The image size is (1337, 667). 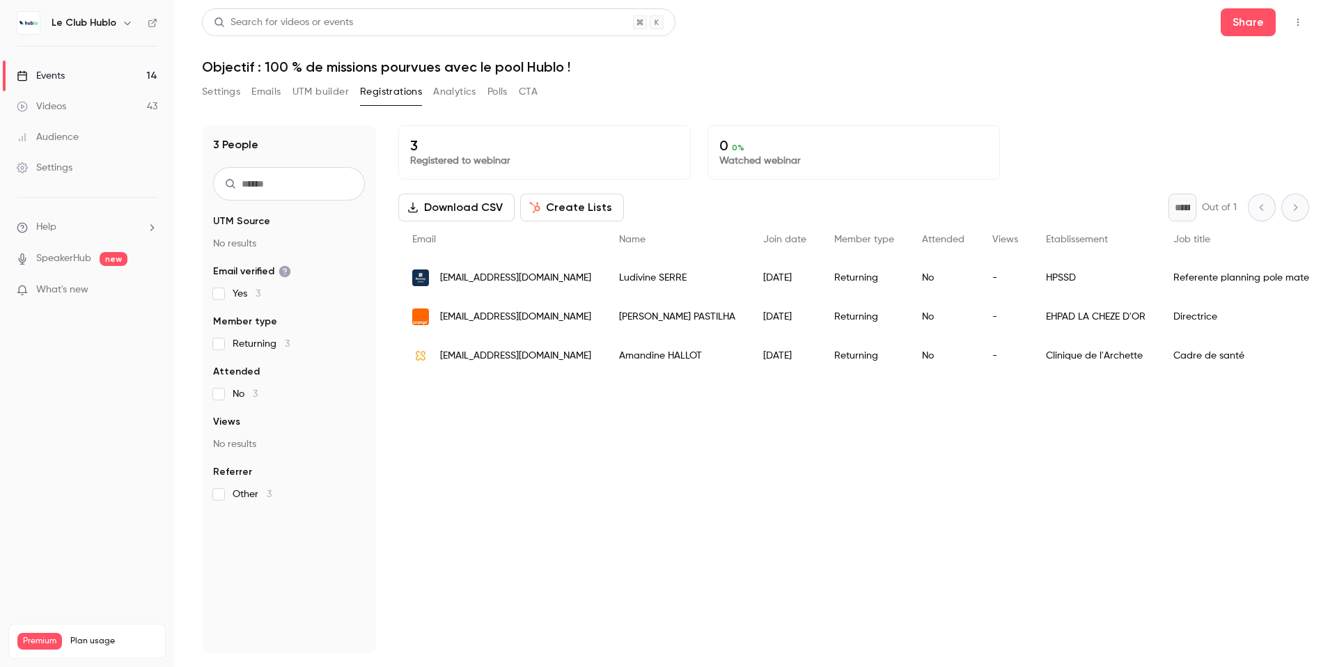 I want to click on div: Ludivine SERRE, so click(x=677, y=278).